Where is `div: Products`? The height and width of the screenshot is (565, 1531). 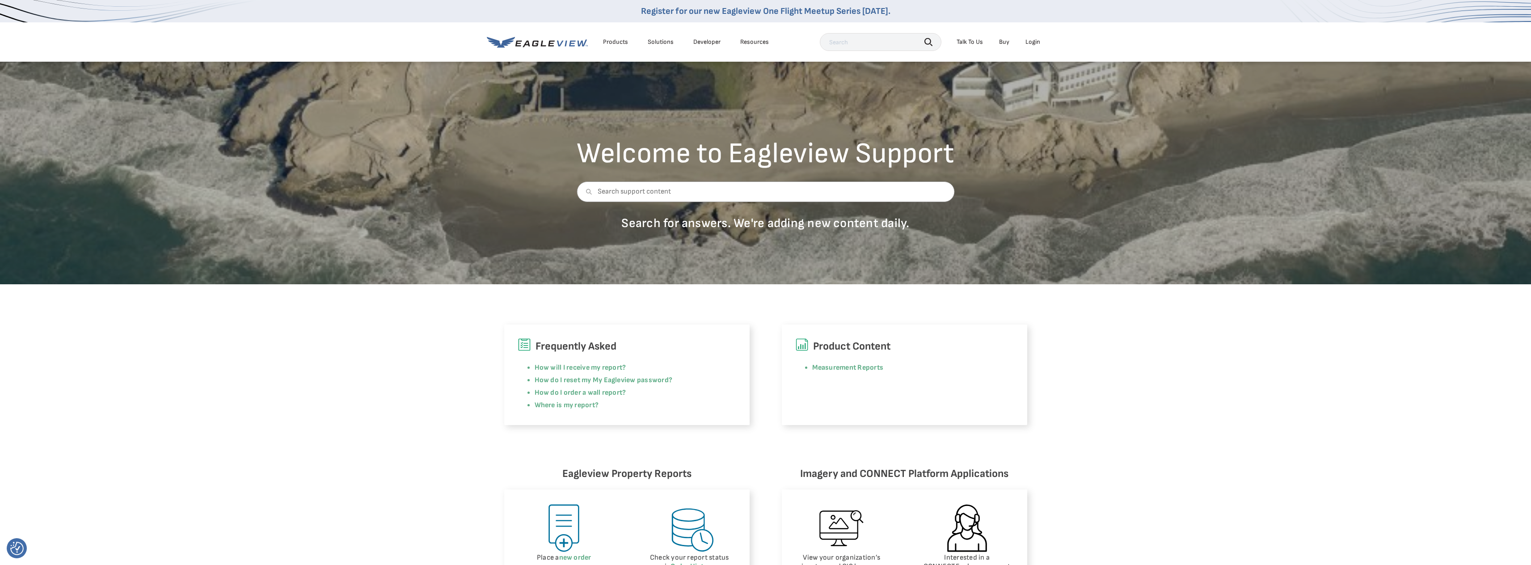
div: Products is located at coordinates (616, 42).